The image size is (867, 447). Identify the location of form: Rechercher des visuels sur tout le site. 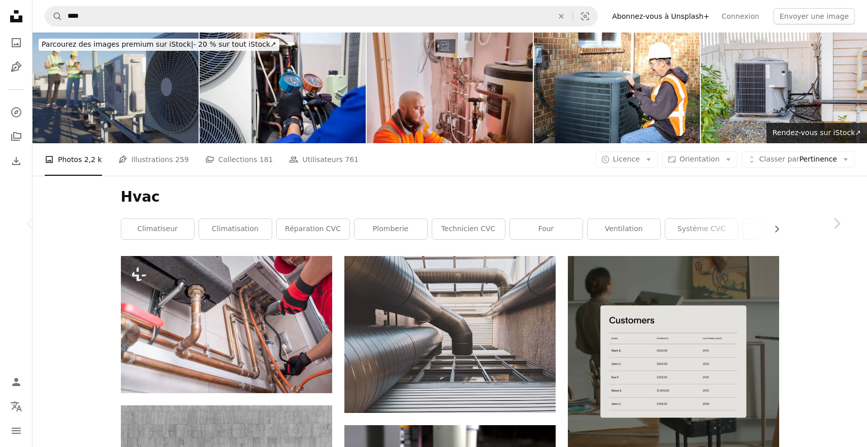
(321, 16).